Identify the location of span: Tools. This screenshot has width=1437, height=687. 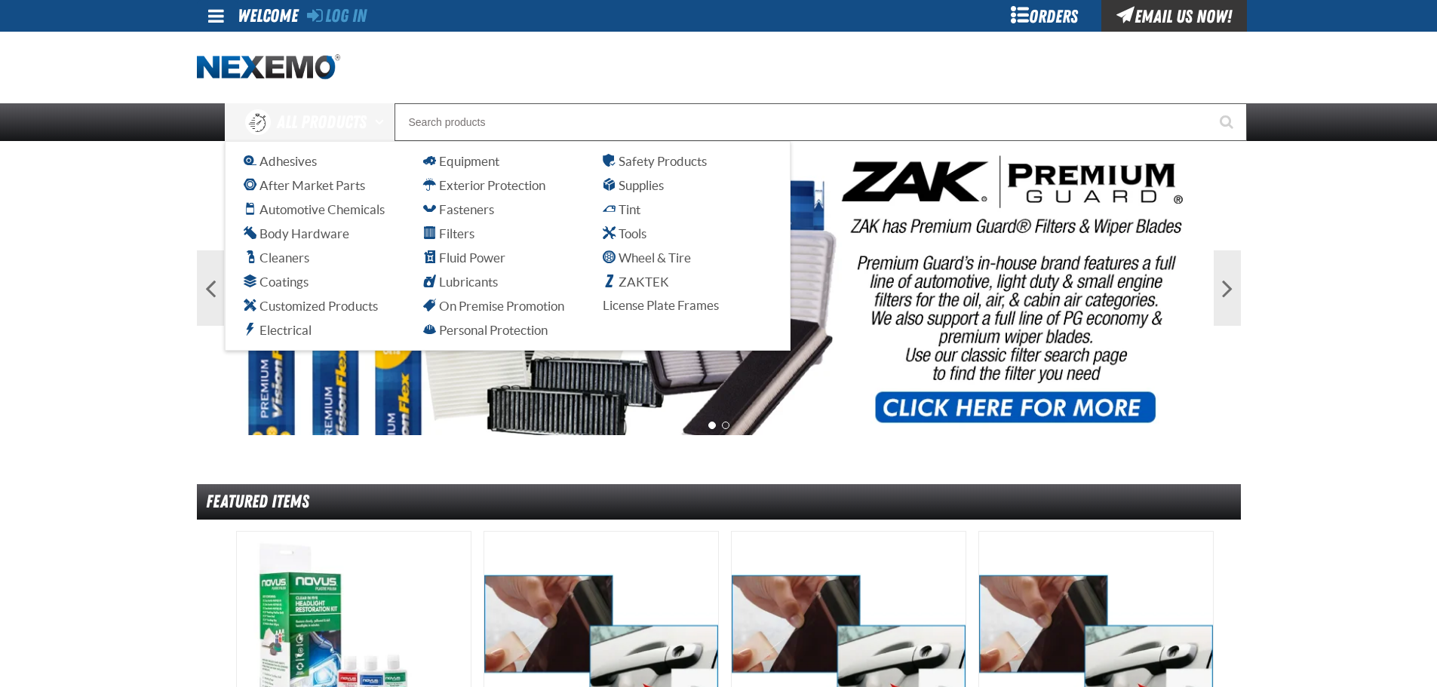
(625, 233).